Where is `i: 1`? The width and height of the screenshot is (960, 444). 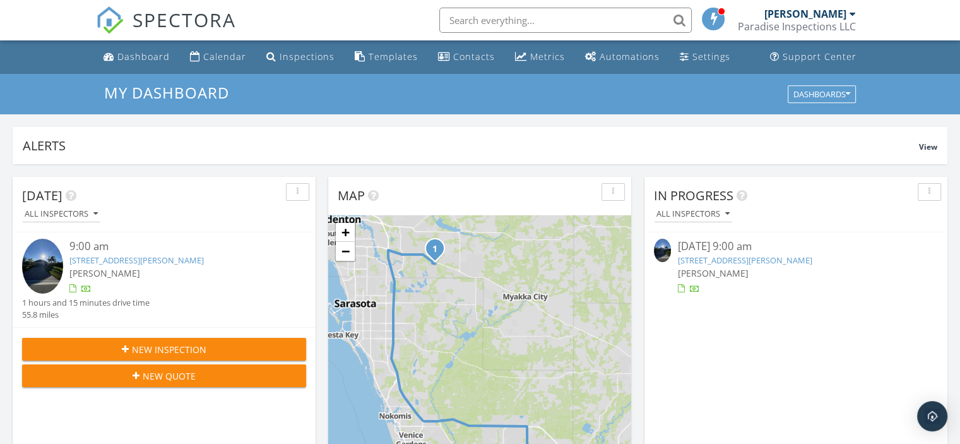 i: 1 is located at coordinates (435, 249).